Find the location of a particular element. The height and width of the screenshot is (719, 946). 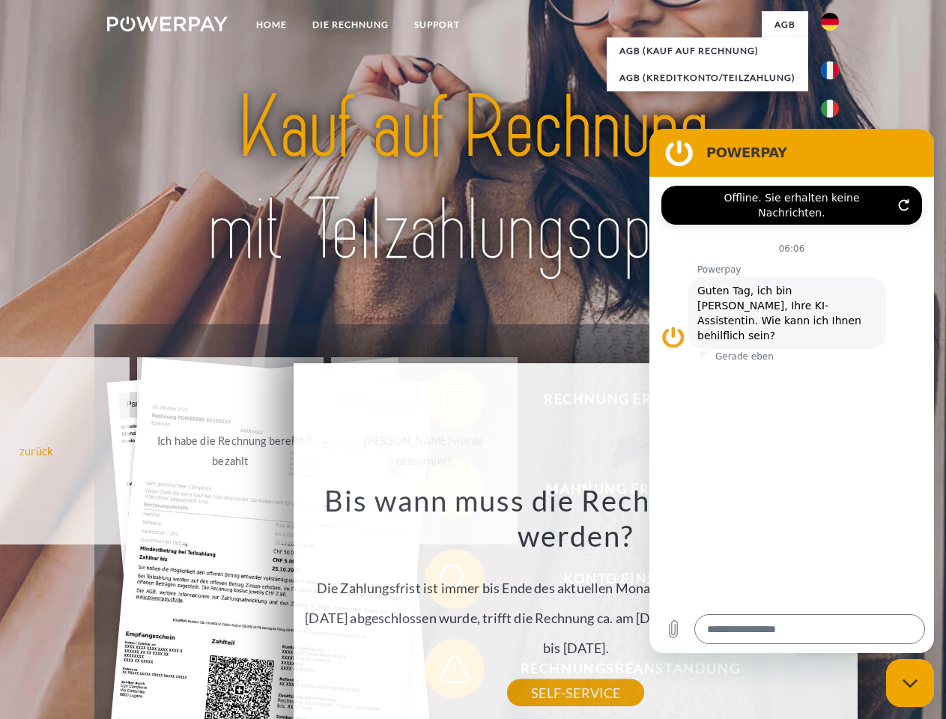

a: SELF-SERVICE is located at coordinates (575, 693).